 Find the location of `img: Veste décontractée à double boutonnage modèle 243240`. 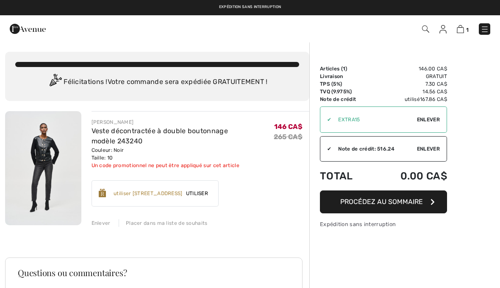

img: Veste décontractée à double boutonnage modèle 243240 is located at coordinates (43, 168).